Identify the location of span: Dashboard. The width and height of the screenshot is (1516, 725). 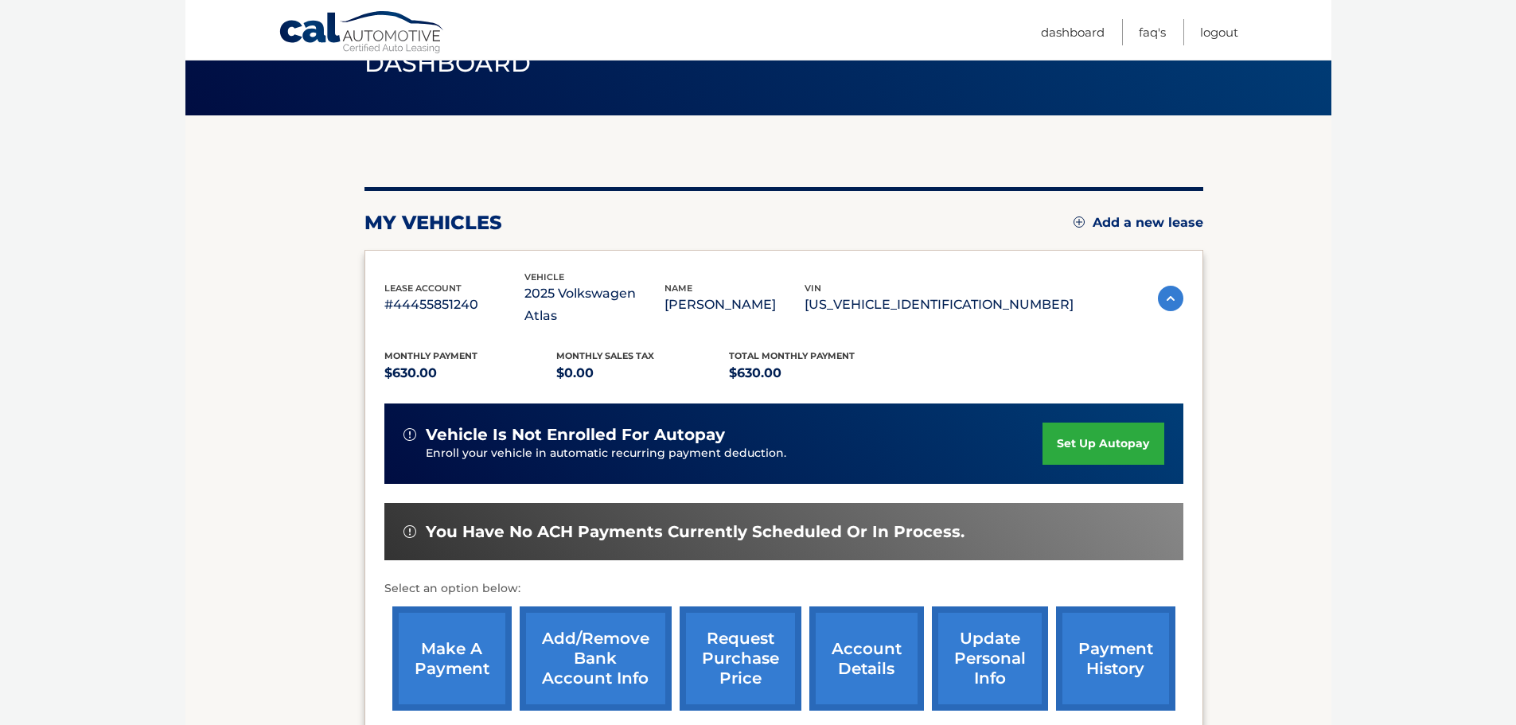
(448, 63).